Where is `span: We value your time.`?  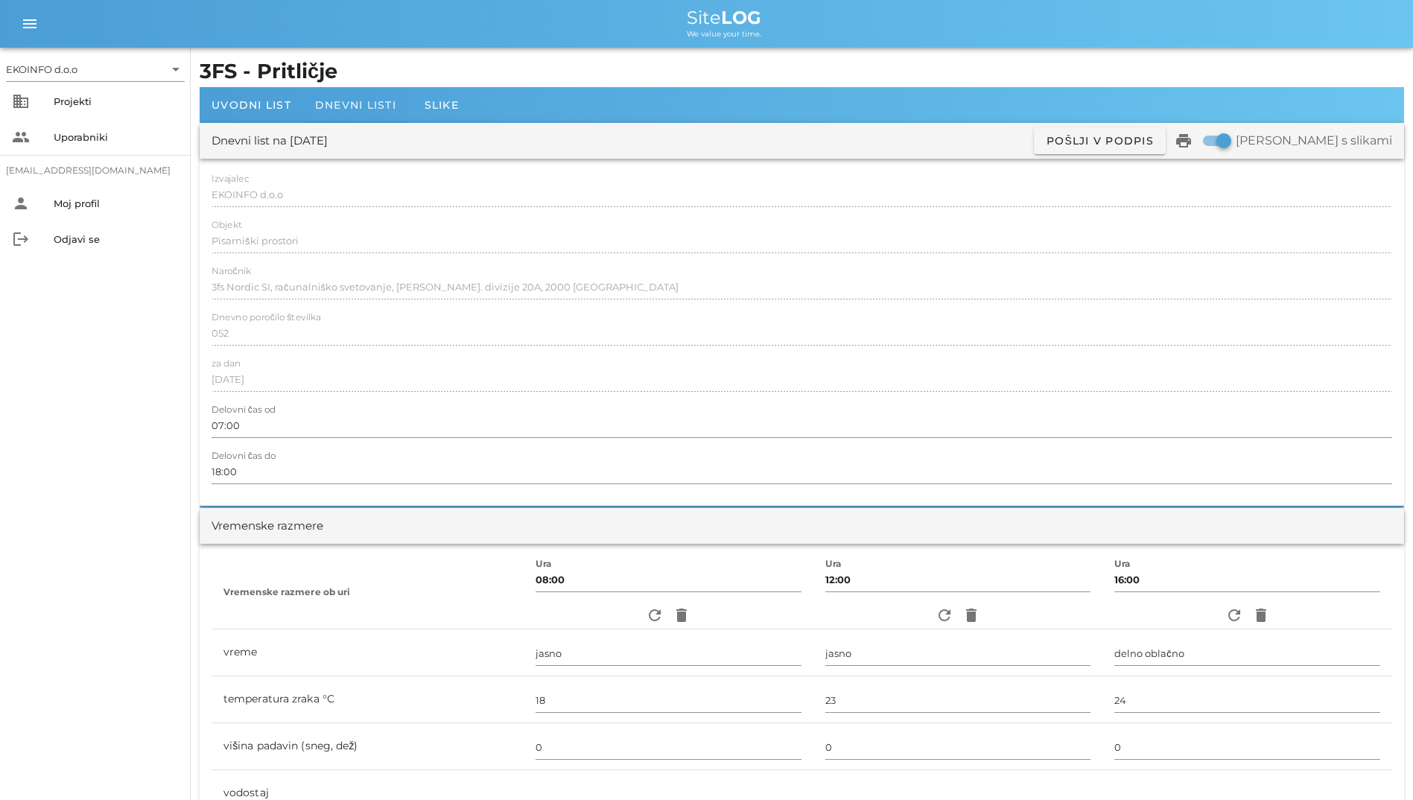 span: We value your time. is located at coordinates (724, 34).